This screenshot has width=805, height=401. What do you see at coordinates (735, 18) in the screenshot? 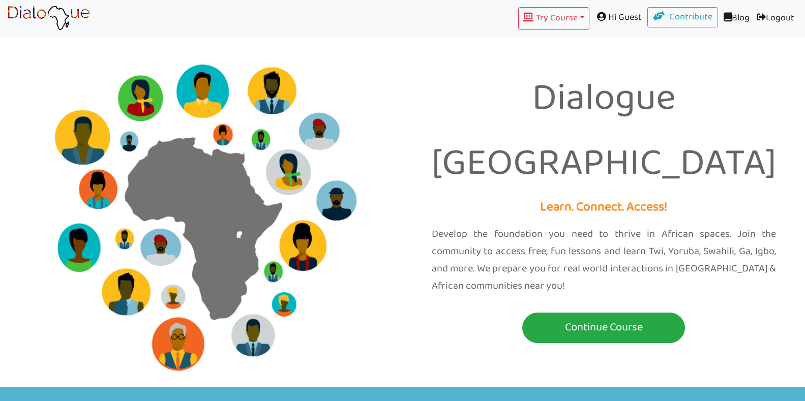
I see `a: Blog` at bounding box center [735, 18].